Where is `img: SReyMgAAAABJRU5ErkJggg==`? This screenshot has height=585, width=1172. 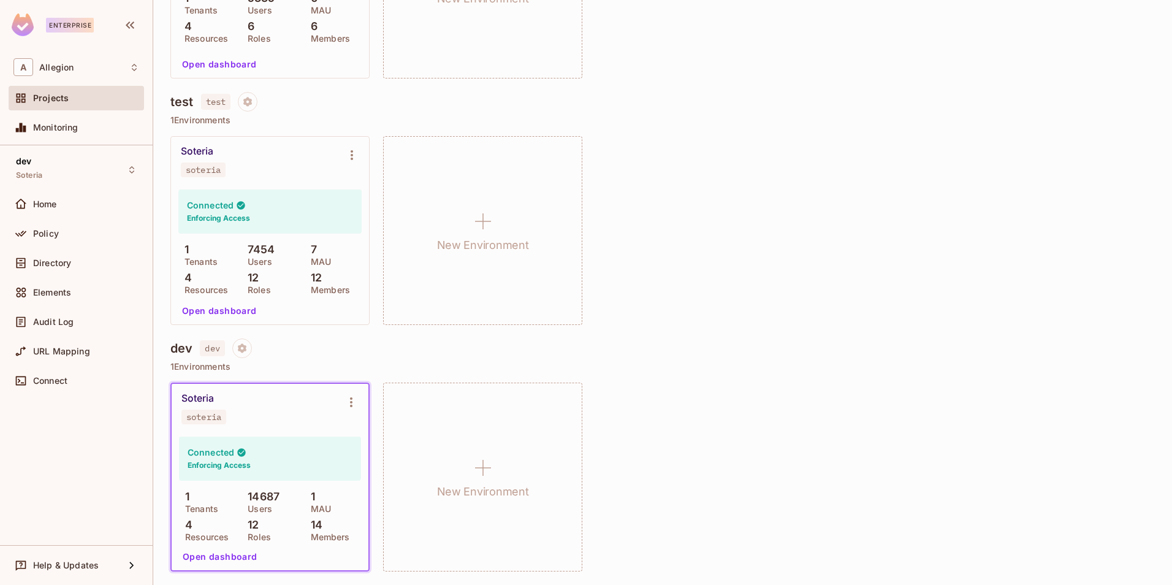
img: SReyMgAAAABJRU5ErkJggg== is located at coordinates (23, 25).